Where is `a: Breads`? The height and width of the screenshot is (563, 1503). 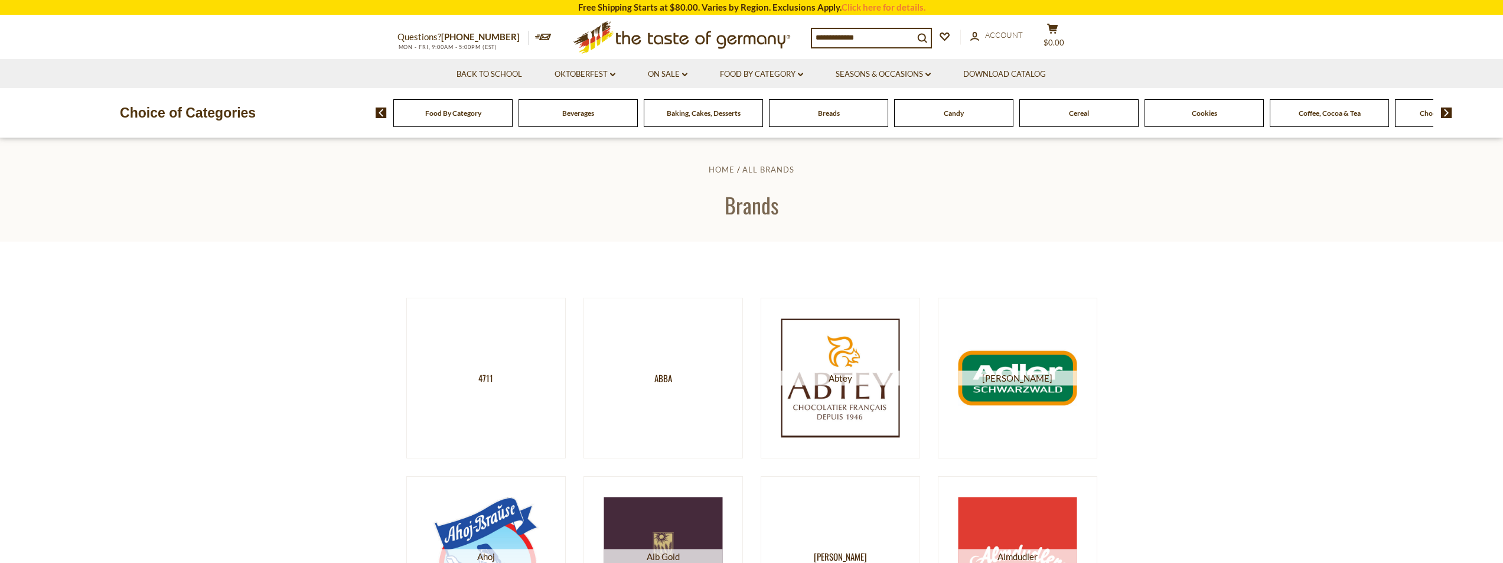
a: Breads is located at coordinates (828, 113).